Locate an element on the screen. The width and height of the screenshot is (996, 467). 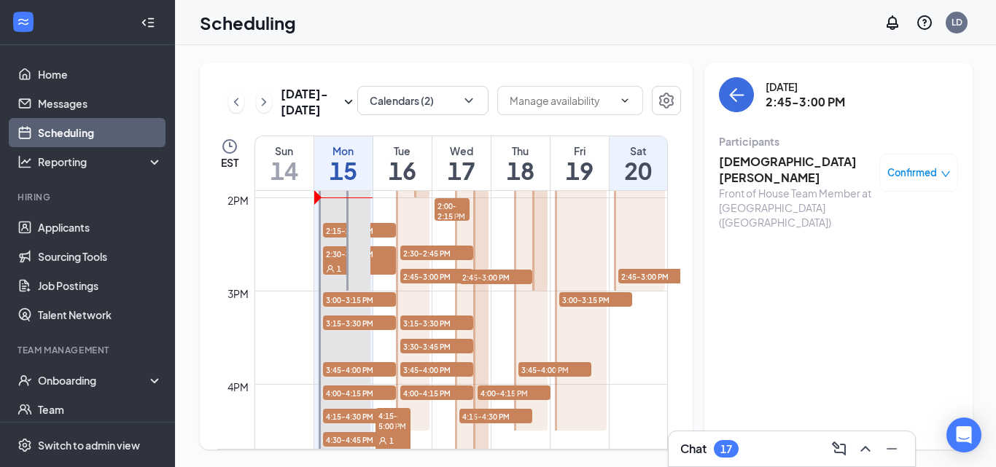
div: 3pm is located at coordinates (238, 294).